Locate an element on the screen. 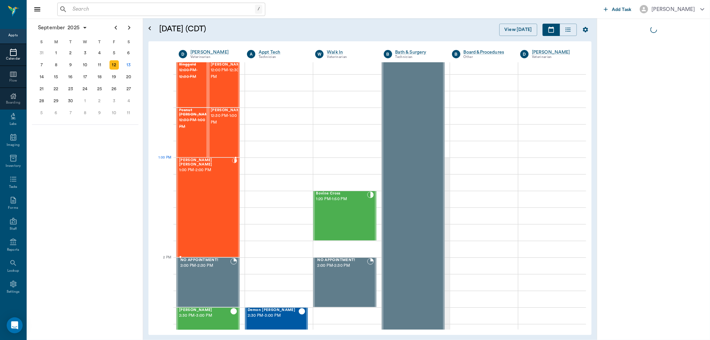  button: Open calendar is located at coordinates (150, 28).